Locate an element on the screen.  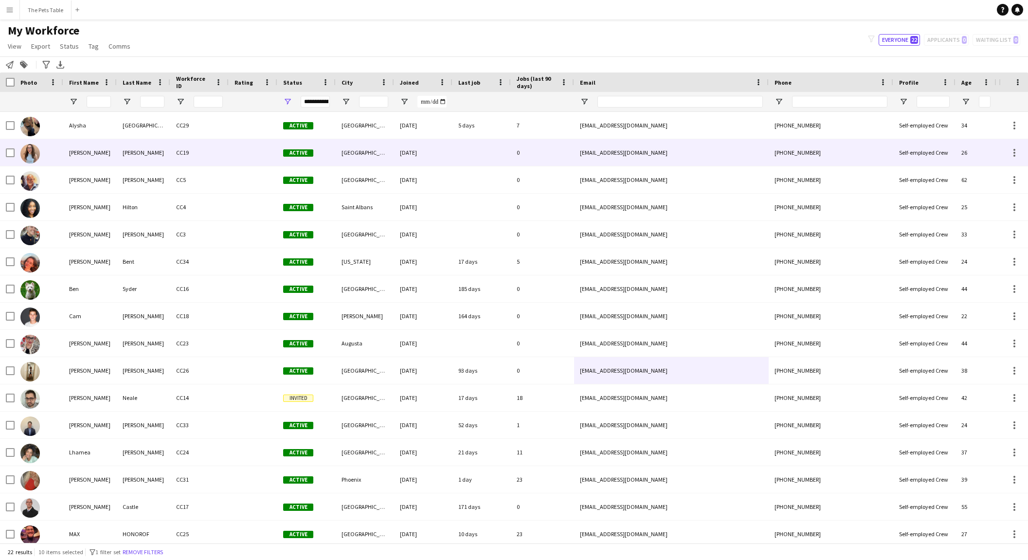
div: CC5 is located at coordinates (199, 179).